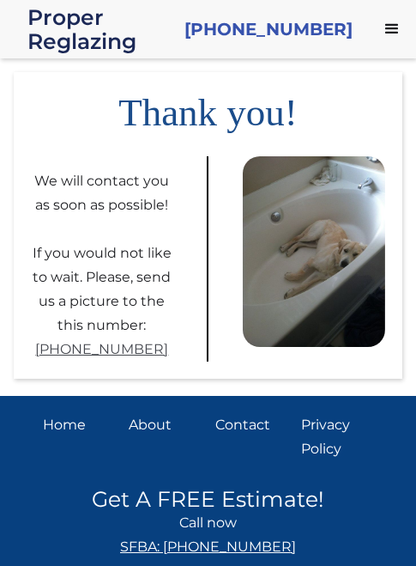  What do you see at coordinates (337, 437) in the screenshot?
I see `div: Privacy Policy` at bounding box center [337, 437].